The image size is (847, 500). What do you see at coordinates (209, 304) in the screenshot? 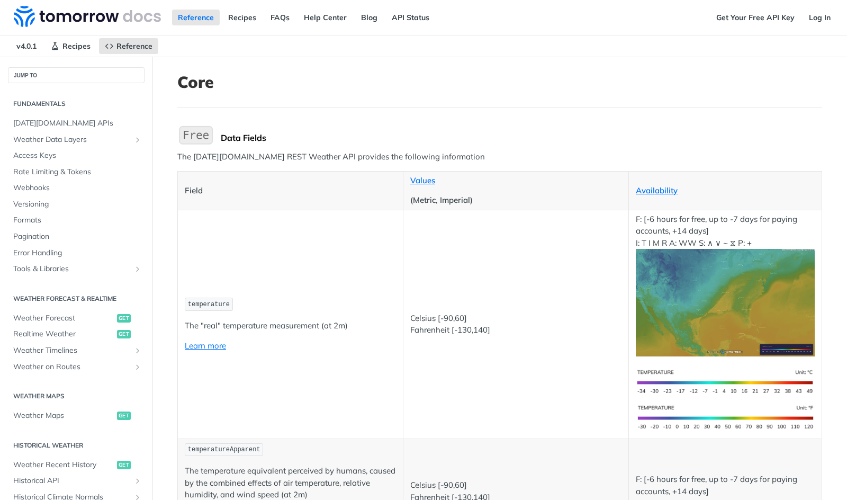
I see `code: temperature` at bounding box center [209, 304].